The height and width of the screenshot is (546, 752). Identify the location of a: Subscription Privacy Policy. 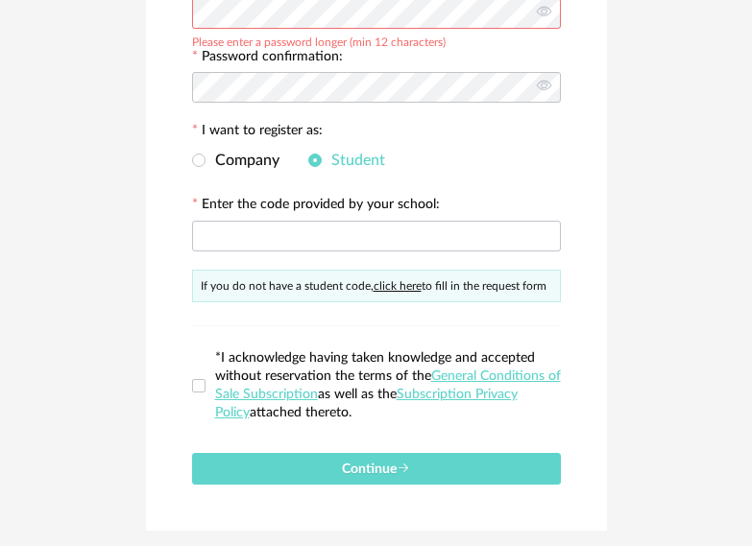
(366, 403).